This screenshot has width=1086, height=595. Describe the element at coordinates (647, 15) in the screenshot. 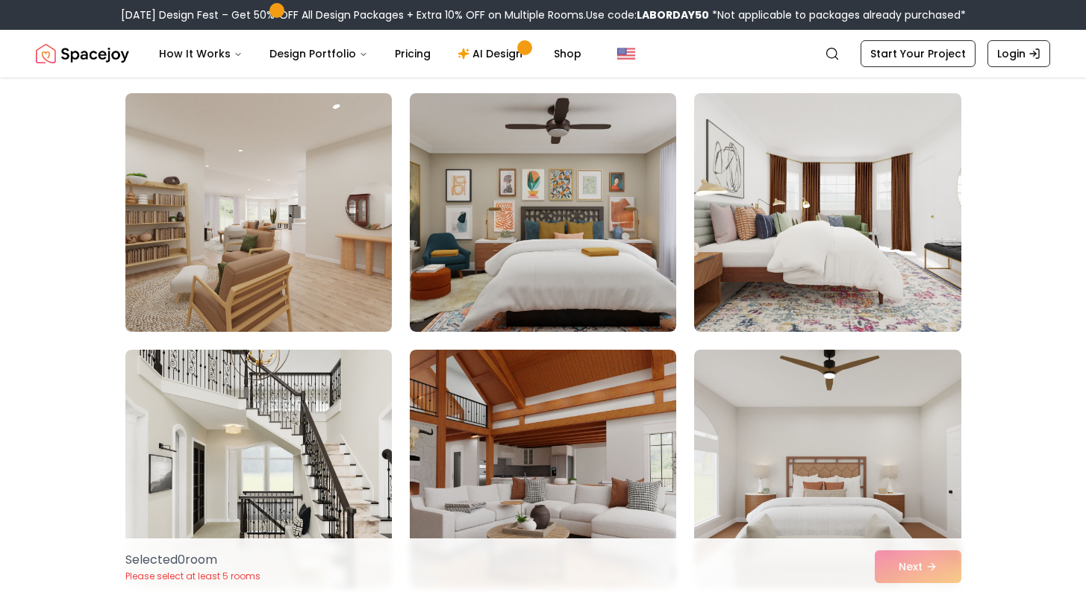

I see `span: Use code:` at that location.